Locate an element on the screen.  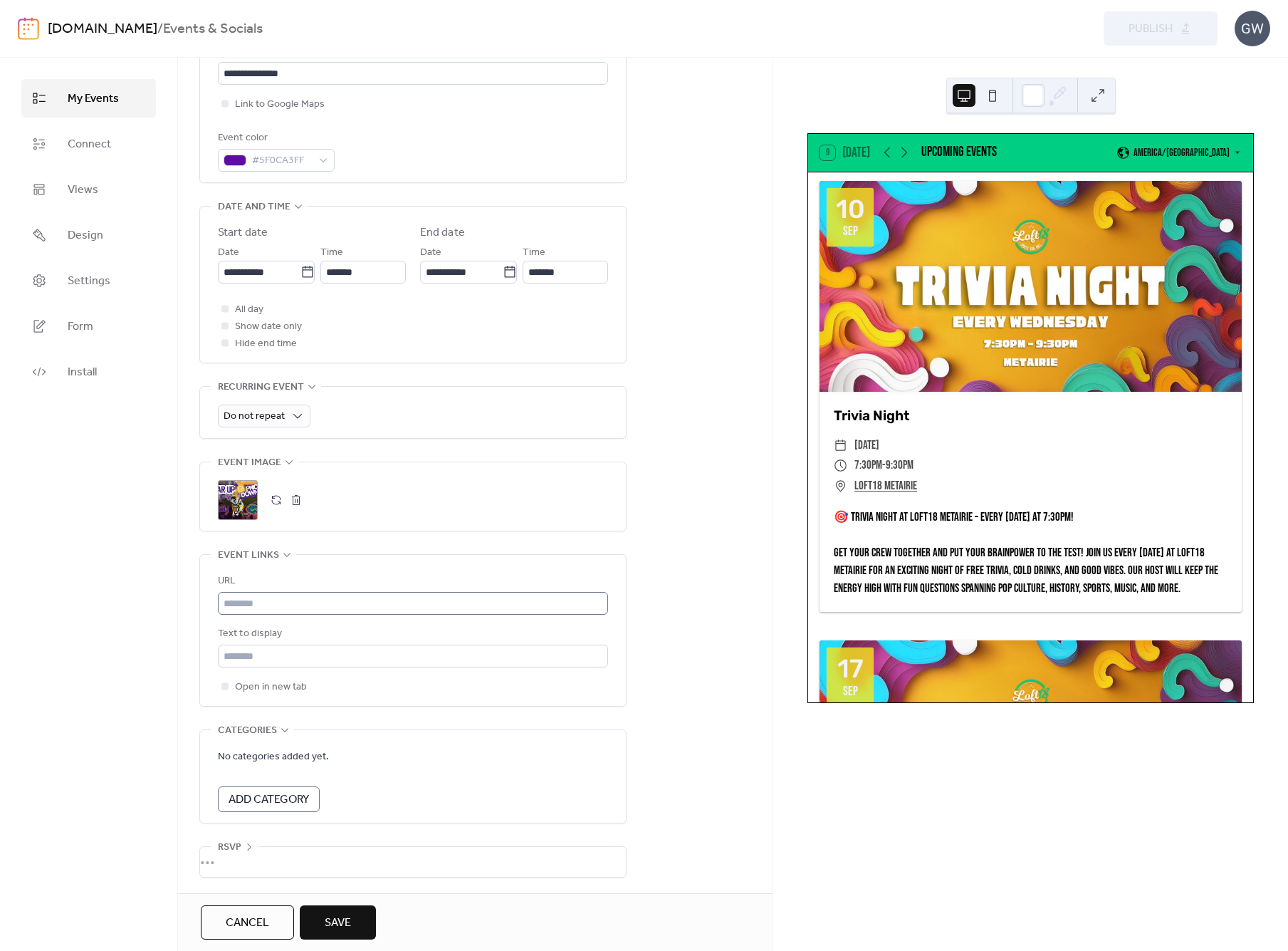
img: logo is located at coordinates (28, 28).